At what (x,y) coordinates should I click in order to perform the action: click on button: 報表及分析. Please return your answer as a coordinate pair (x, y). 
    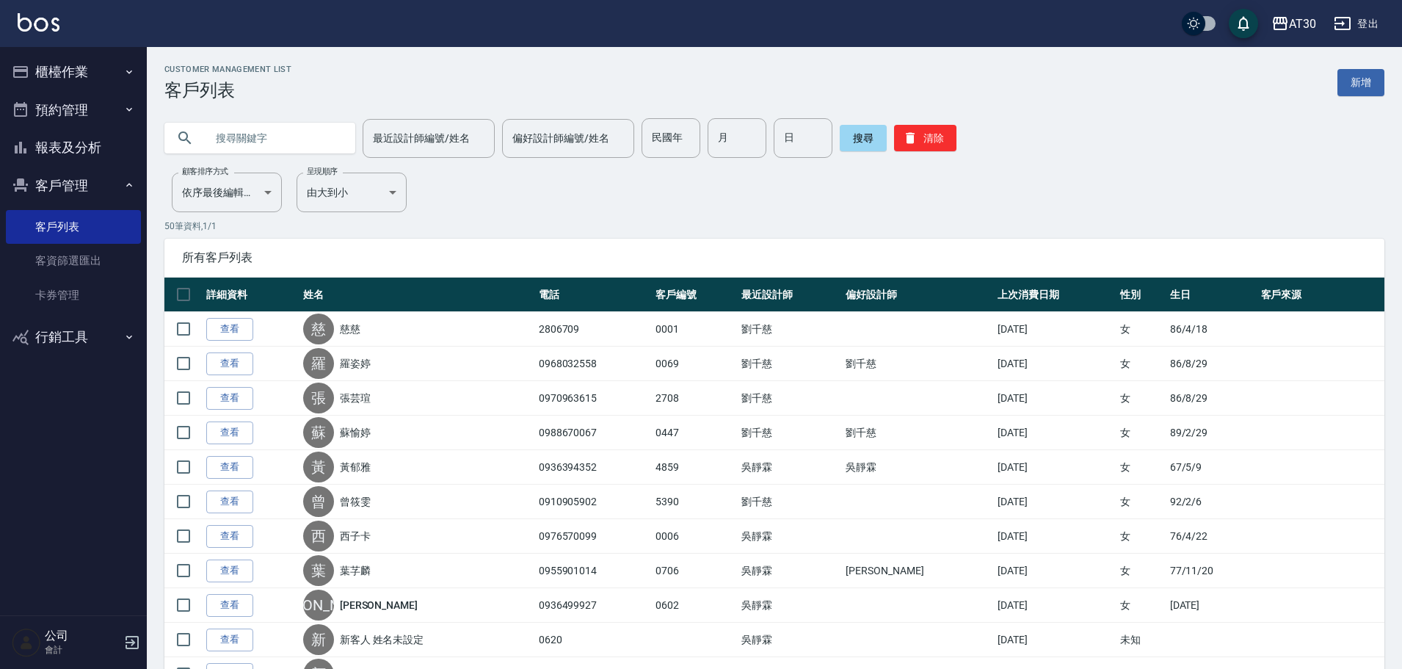
    Looking at the image, I should click on (73, 148).